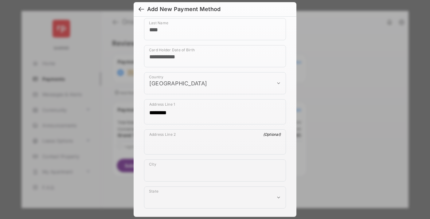  Describe the element at coordinates (215, 171) in the screenshot. I see `div: payment_method_screening[postal_addresses][locality]` at that location.